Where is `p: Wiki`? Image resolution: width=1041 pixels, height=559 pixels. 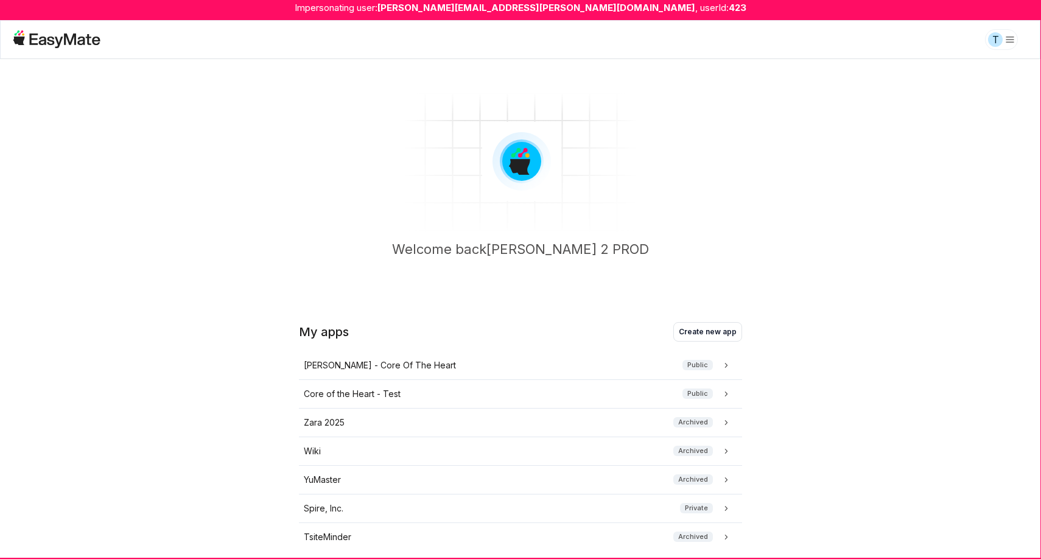
p: Wiki is located at coordinates (312, 451).